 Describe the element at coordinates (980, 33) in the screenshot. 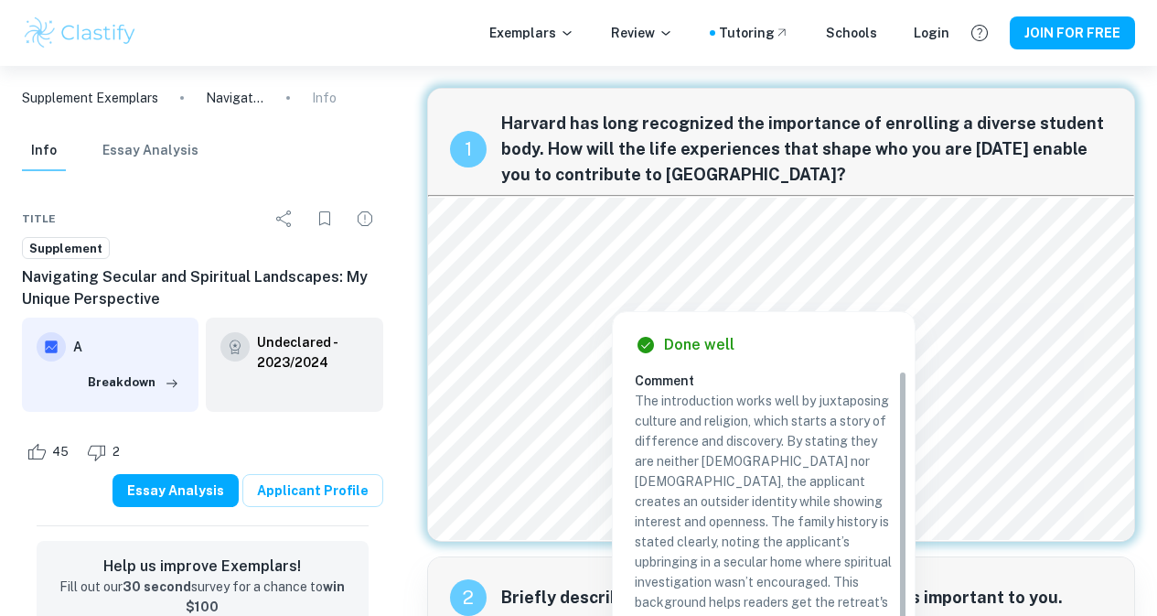

I see `button: Help and Feedback` at that location.